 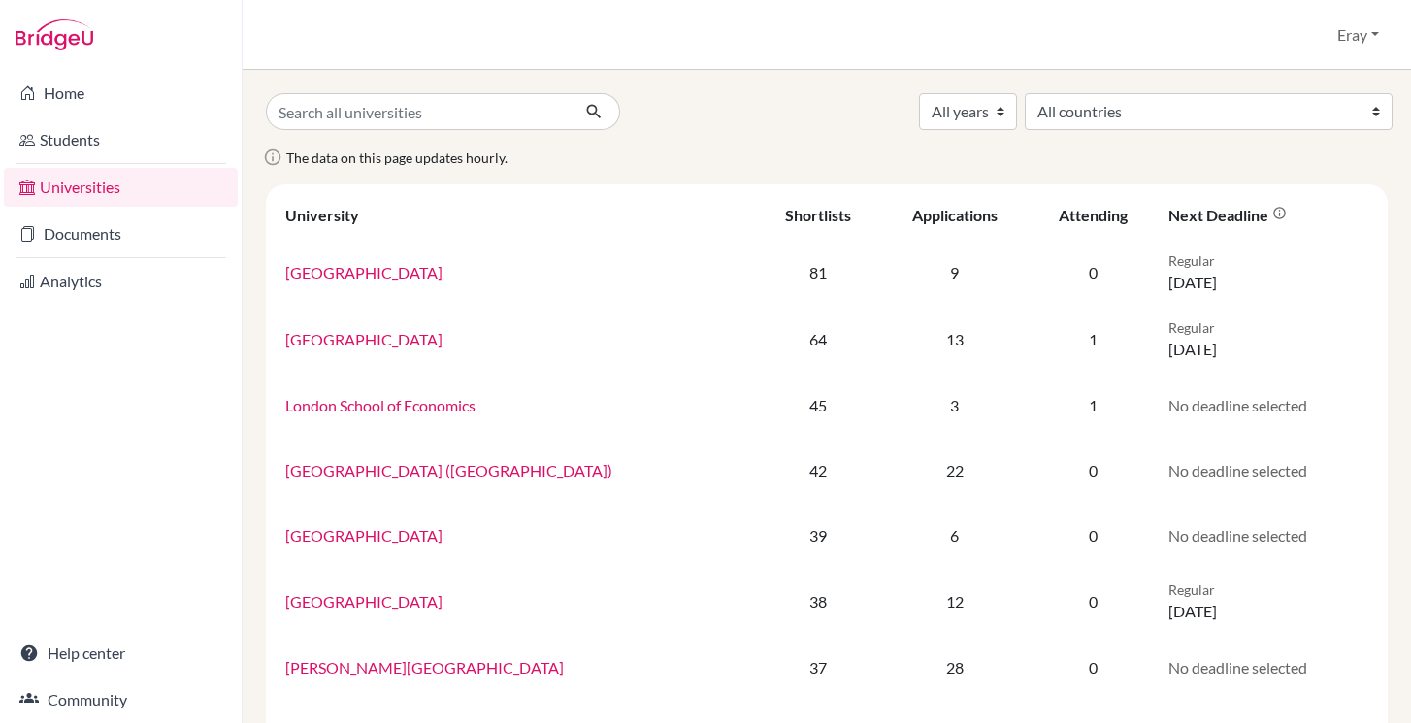 What do you see at coordinates (954, 470) in the screenshot?
I see `td: 22` at bounding box center [954, 470].